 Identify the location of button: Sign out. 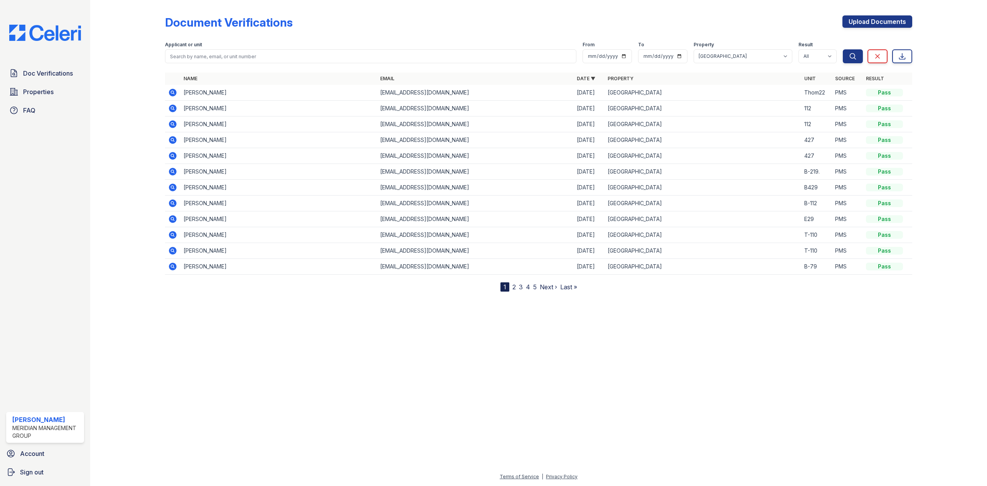
(45, 472).